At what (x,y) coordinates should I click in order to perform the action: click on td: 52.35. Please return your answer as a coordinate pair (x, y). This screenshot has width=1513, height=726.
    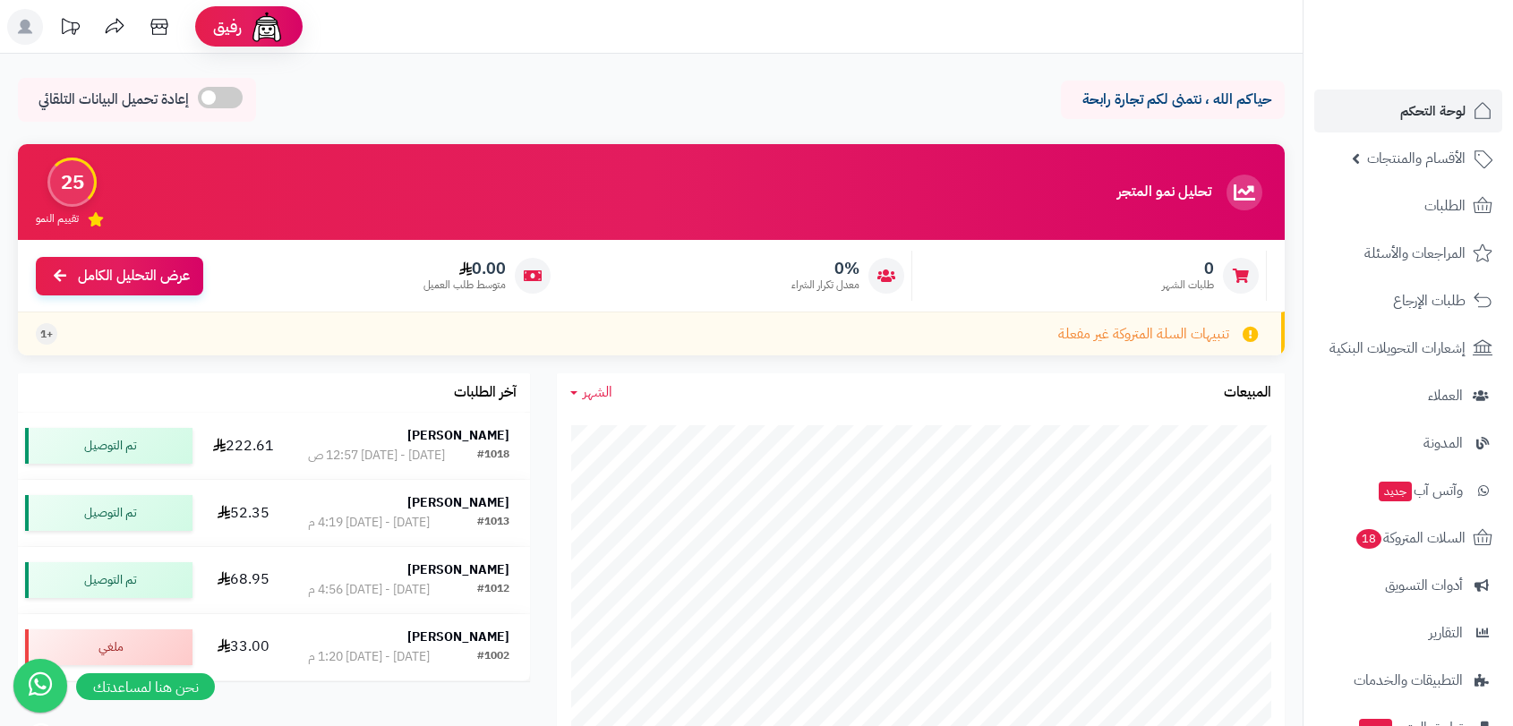
    Looking at the image, I should click on (243, 513).